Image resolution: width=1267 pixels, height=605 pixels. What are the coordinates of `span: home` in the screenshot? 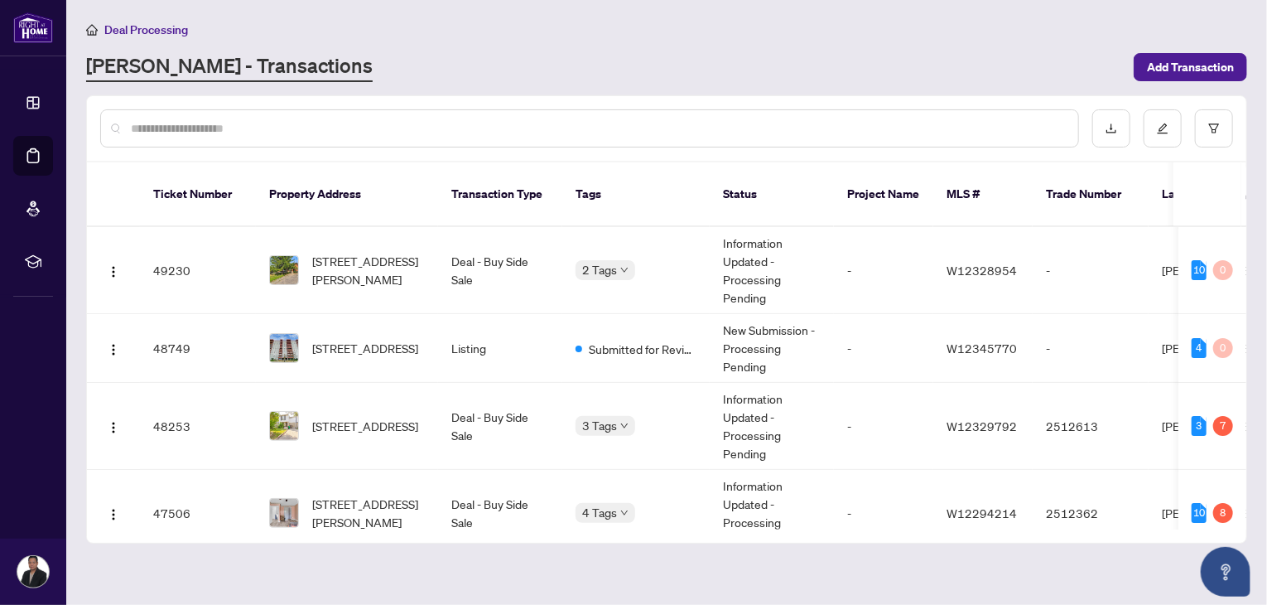 It's located at (92, 30).